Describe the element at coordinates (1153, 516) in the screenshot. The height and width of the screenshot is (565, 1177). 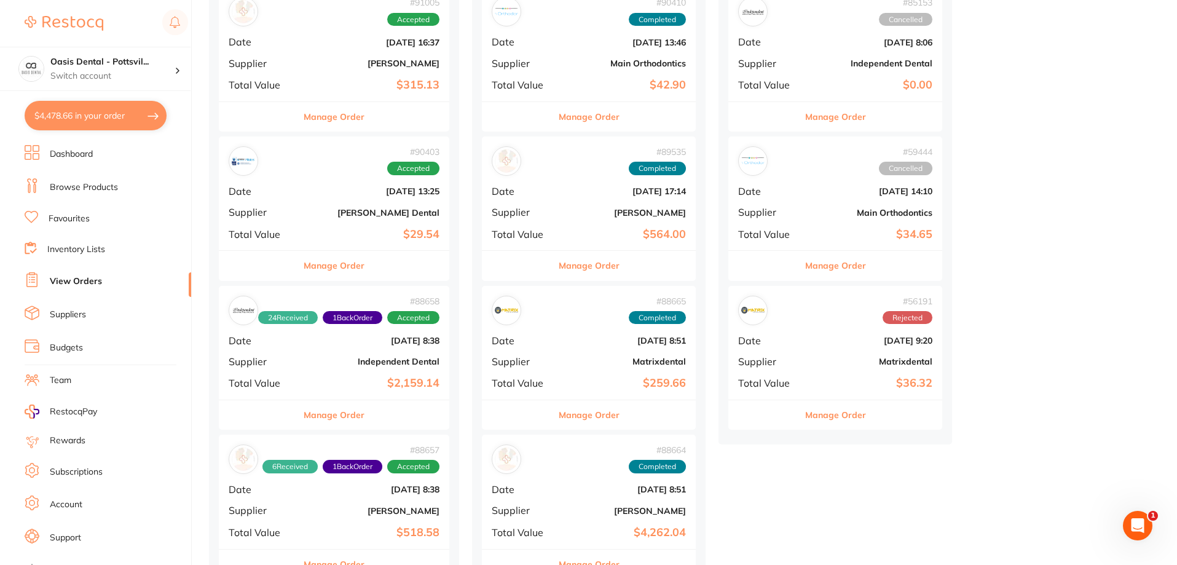
I see `span: 1` at that location.